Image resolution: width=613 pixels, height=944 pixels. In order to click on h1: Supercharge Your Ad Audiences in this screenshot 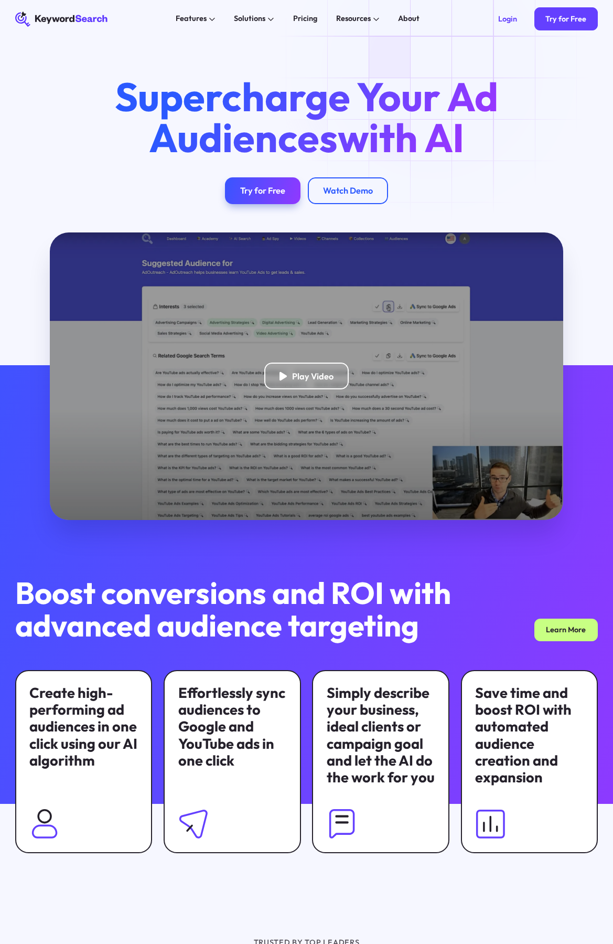, I will do `click(306, 117)`.